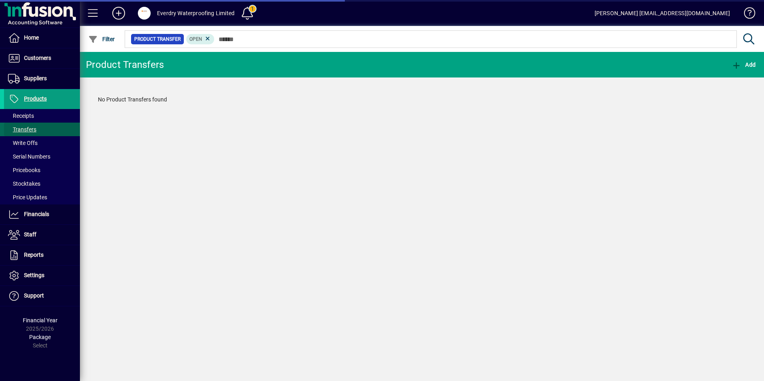  Describe the element at coordinates (746, 14) in the screenshot. I see `a: Knowledge Base` at that location.